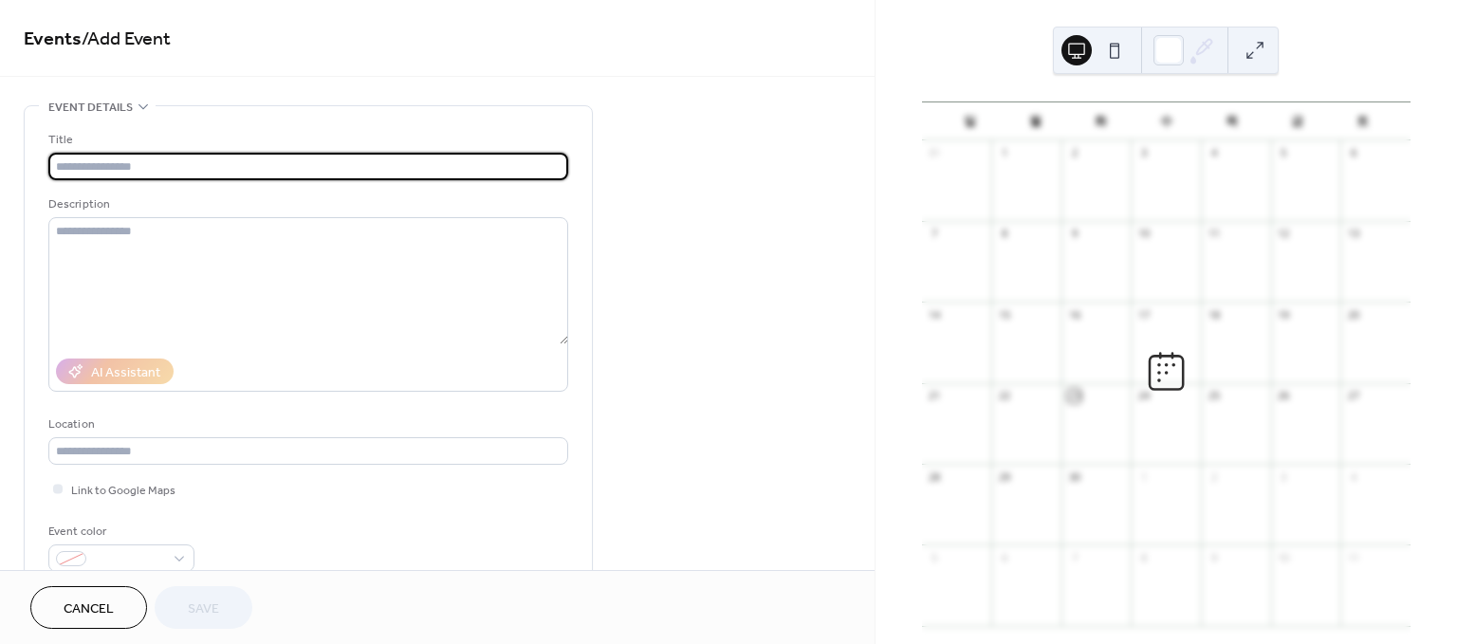 This screenshot has height=644, width=1457. What do you see at coordinates (934, 476) in the screenshot?
I see `div: 28` at bounding box center [934, 476].